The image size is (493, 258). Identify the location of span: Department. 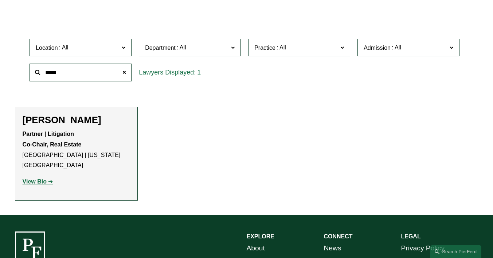
(160, 47).